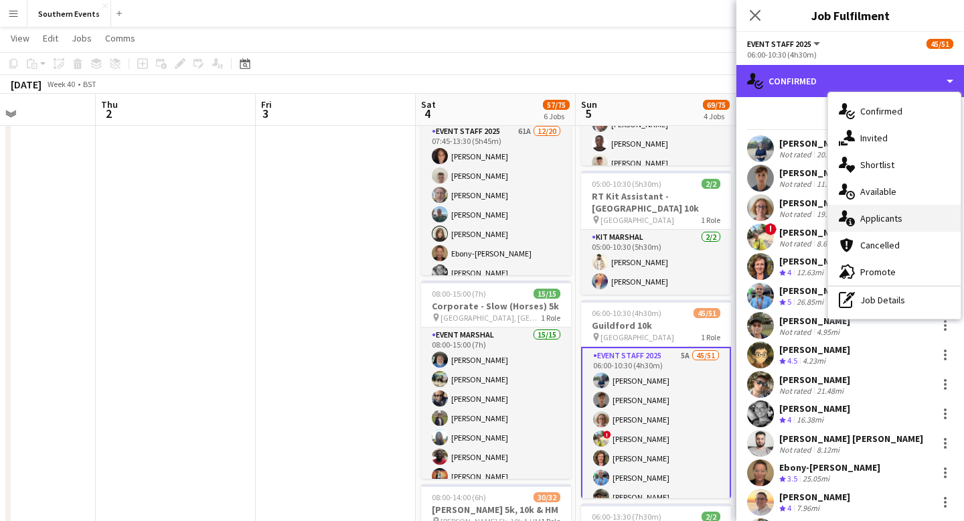 This screenshot has height=521, width=964. Describe the element at coordinates (785, 44) in the screenshot. I see `button: Event Staff 2025` at that location.